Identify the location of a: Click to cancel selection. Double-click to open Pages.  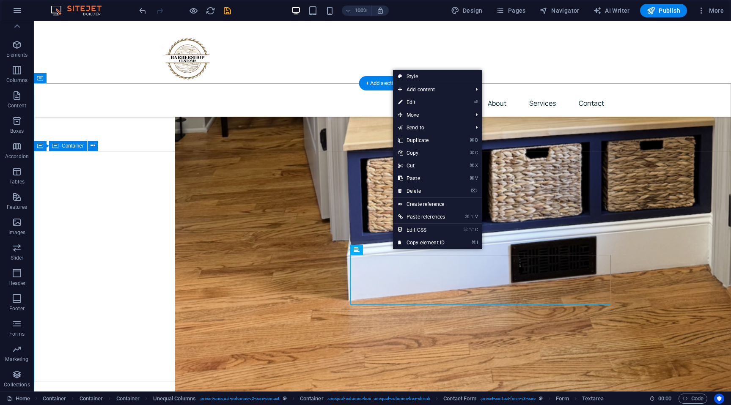
(18, 399).